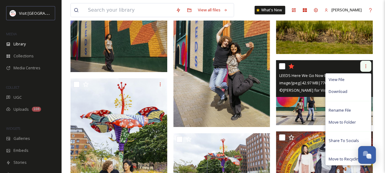  What do you see at coordinates (270, 10) in the screenshot?
I see `div: What's New` at bounding box center [270, 10].